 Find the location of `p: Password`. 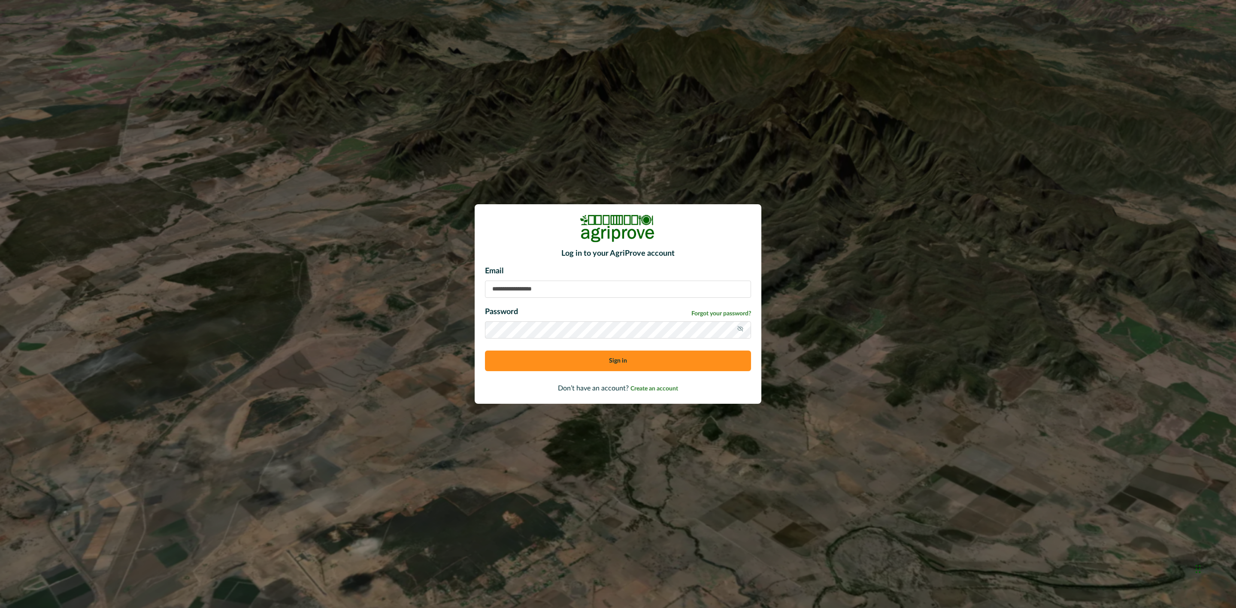

p: Password is located at coordinates (501, 312).